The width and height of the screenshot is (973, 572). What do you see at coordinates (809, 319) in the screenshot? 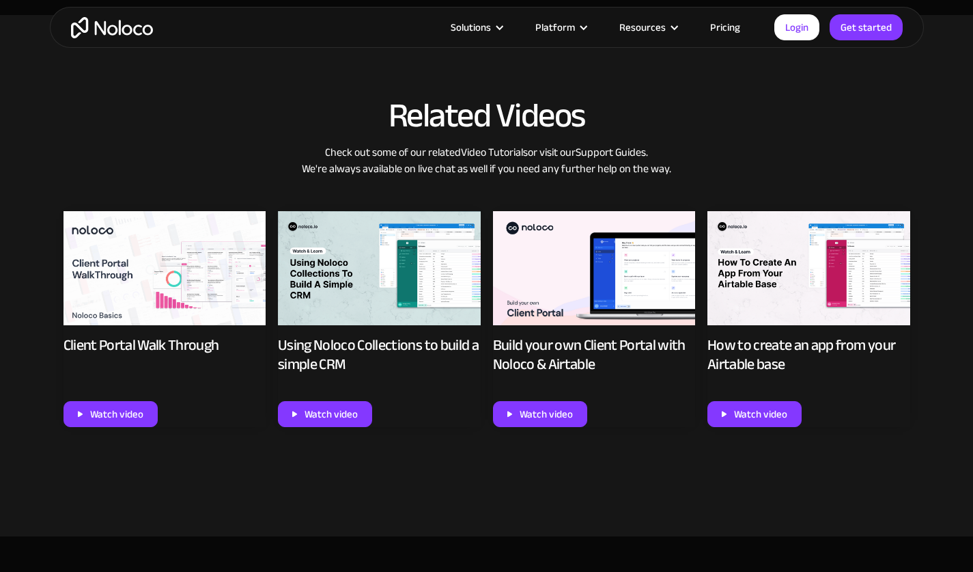
I see `a: How to create an app from your Airtable baseWatch video` at bounding box center [809, 319].